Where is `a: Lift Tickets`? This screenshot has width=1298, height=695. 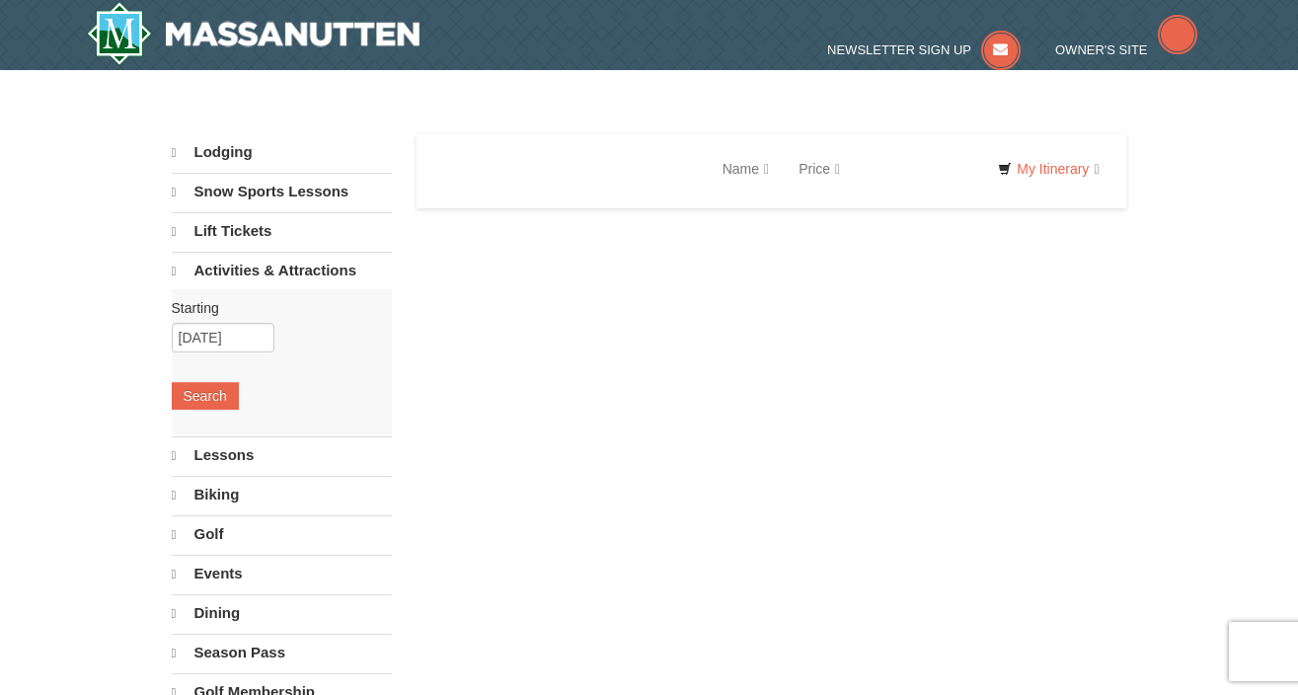 a: Lift Tickets is located at coordinates (281, 231).